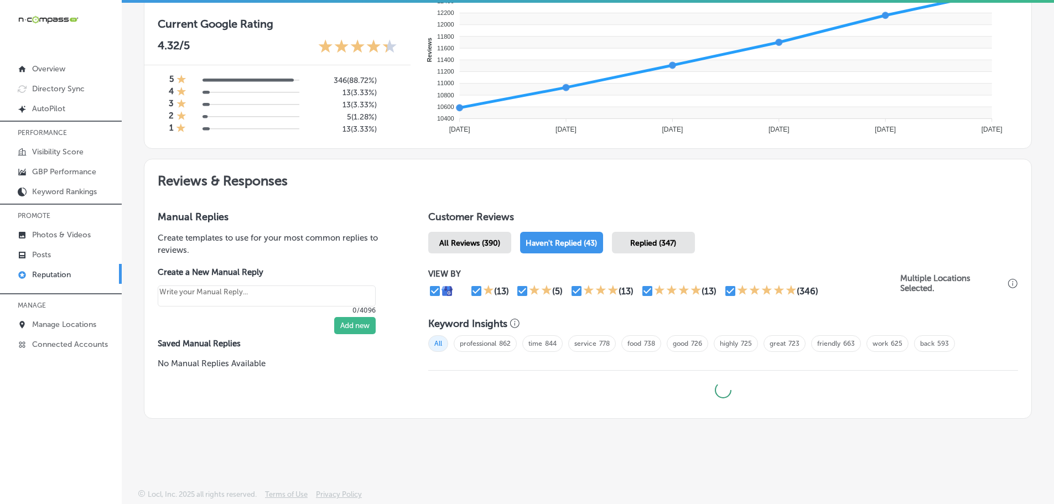 This screenshot has width=1054, height=504. What do you see at coordinates (275, 344) in the screenshot?
I see `label: Saved Manual Replies` at bounding box center [275, 344].